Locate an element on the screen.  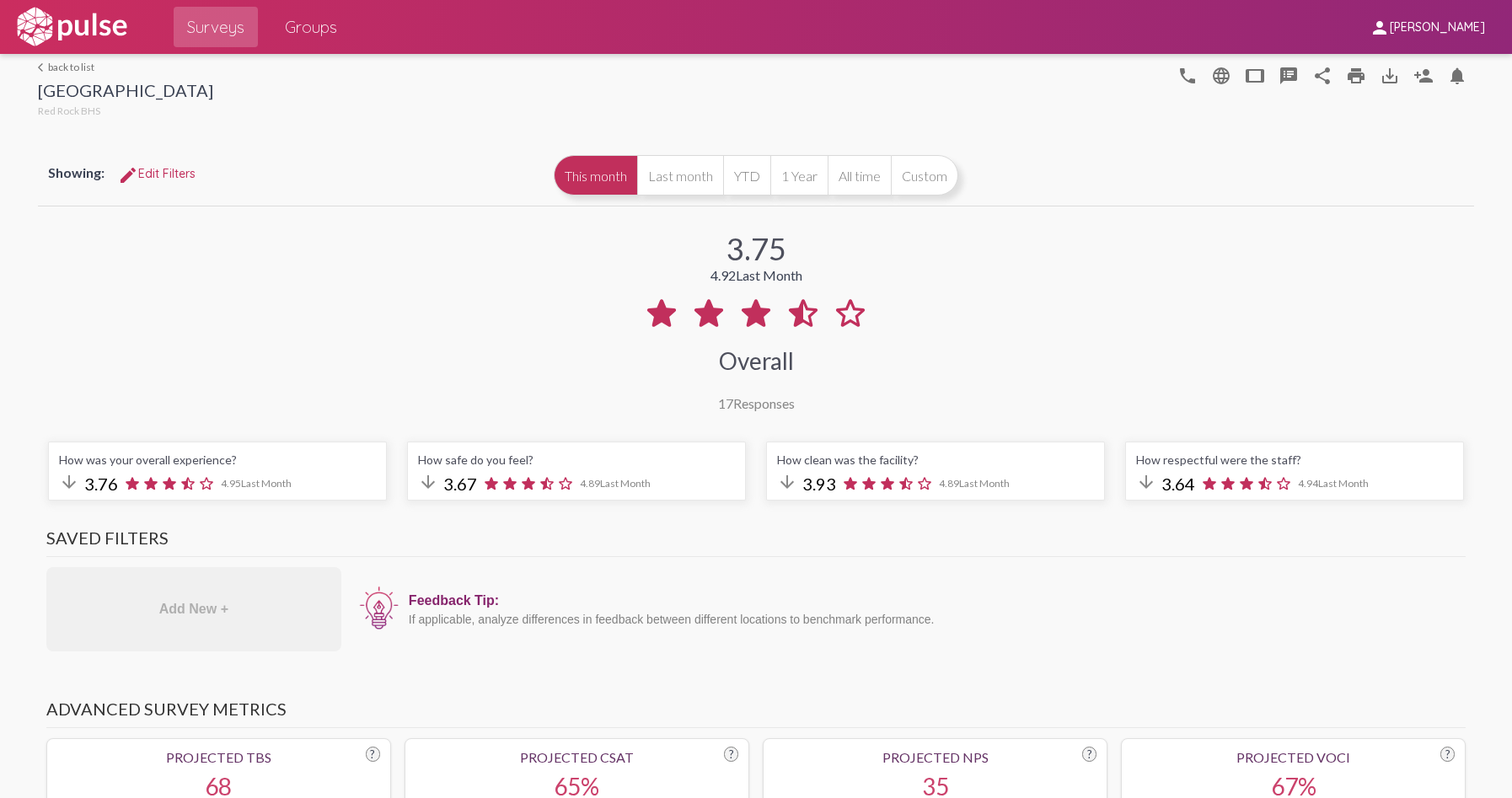
button: Last month is located at coordinates (680, 176).